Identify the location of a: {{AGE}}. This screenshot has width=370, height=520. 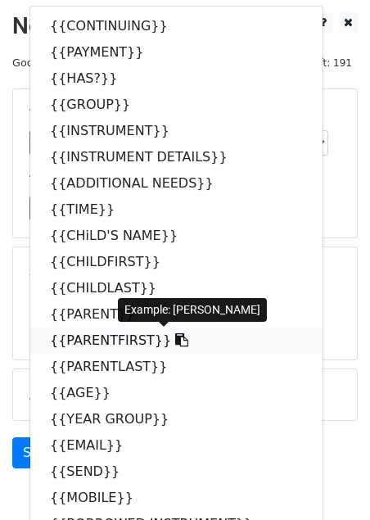
(176, 393).